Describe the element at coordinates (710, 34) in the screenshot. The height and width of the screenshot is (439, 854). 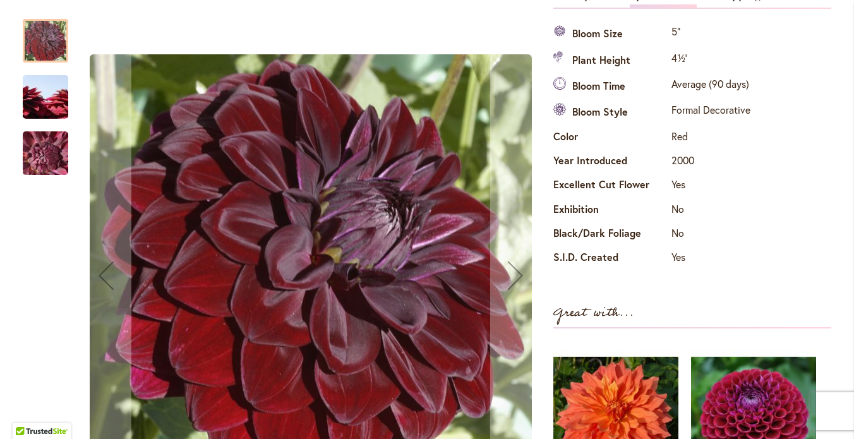
I see `td: 5"` at that location.